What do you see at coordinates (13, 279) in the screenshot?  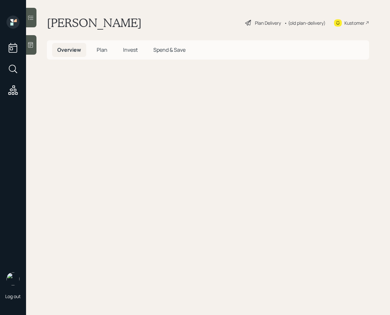 I see `img: retirable_logo.png` at bounding box center [13, 279].